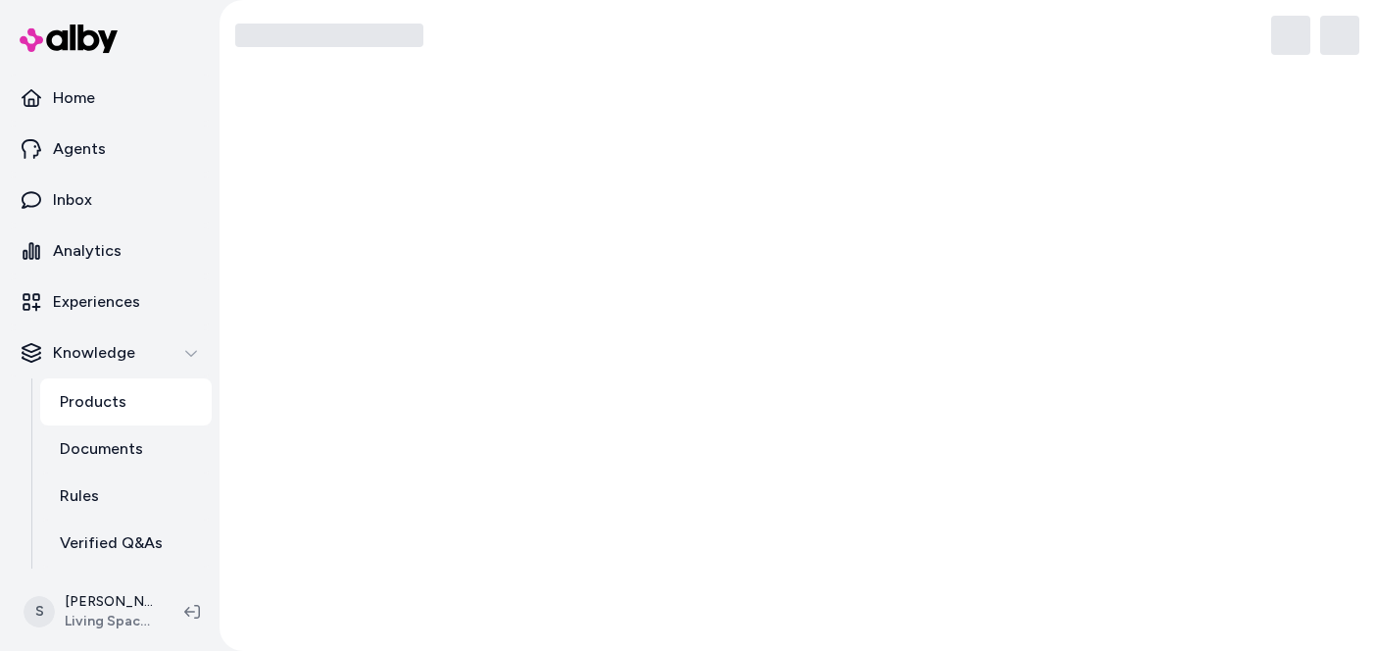  What do you see at coordinates (110, 149) in the screenshot?
I see `a: Agents` at bounding box center [110, 149].